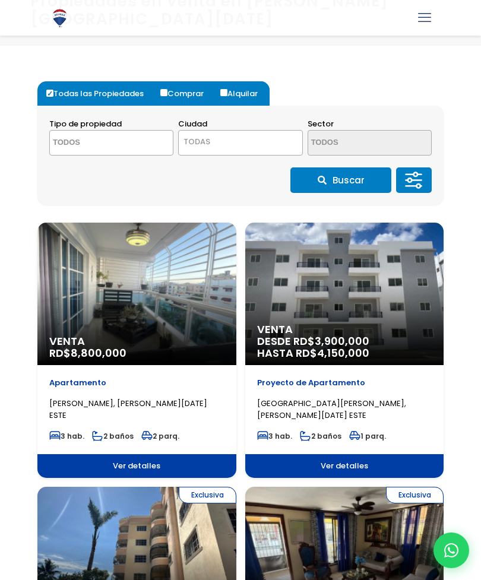 This screenshot has width=481, height=580. I want to click on input: Comprar, so click(164, 93).